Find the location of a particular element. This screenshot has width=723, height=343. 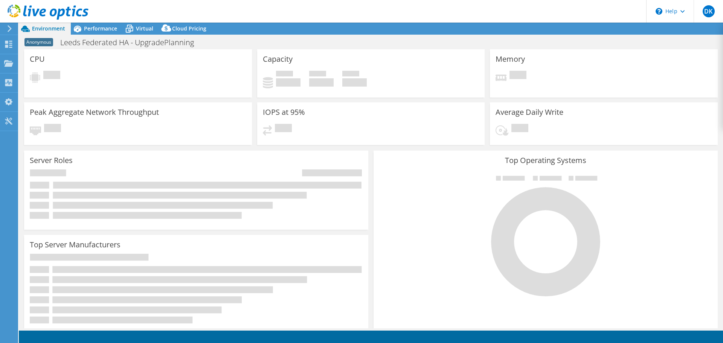

span: Cloud Pricing is located at coordinates (189, 28).